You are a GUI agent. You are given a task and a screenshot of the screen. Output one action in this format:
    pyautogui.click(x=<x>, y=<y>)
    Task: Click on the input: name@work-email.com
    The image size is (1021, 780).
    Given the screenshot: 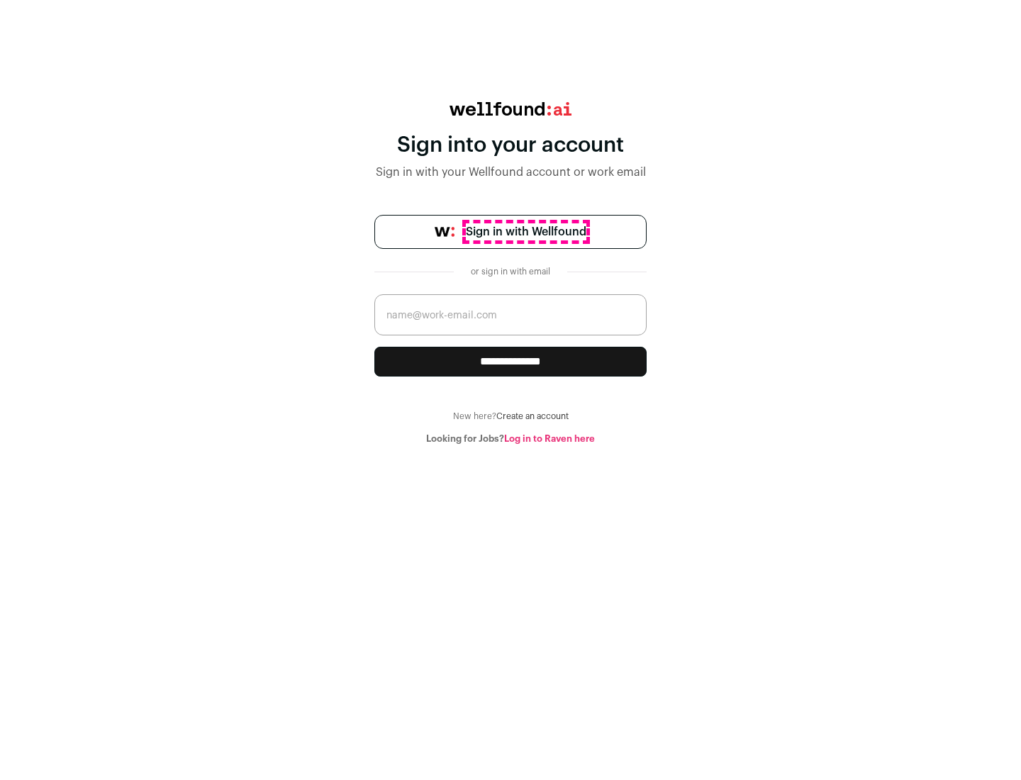 What is the action you would take?
    pyautogui.click(x=510, y=315)
    